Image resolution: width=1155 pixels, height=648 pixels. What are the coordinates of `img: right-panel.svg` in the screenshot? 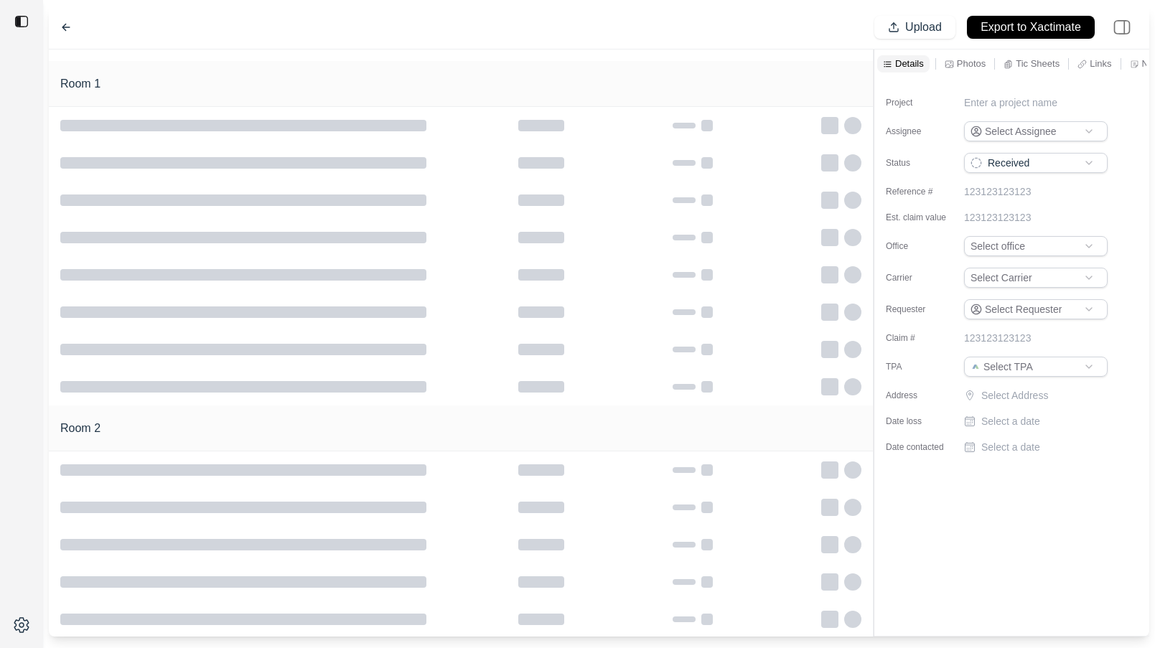 It's located at (1122, 27).